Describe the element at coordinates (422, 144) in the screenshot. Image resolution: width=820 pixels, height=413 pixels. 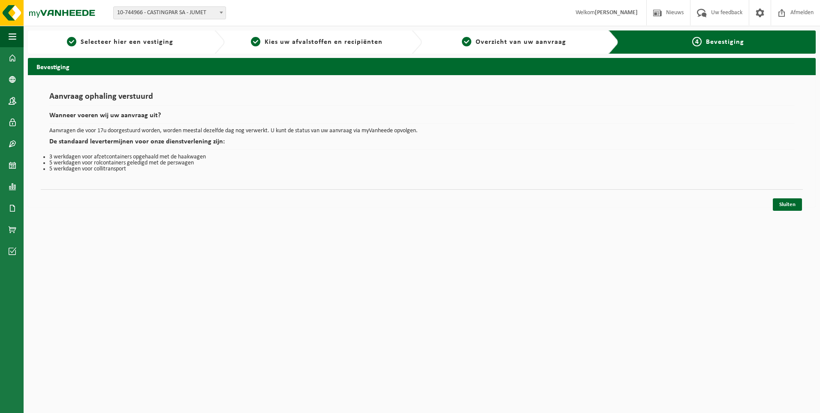
I see `h2: De standaard levertermijnen voor onze dienstverlening zijn:` at that location.